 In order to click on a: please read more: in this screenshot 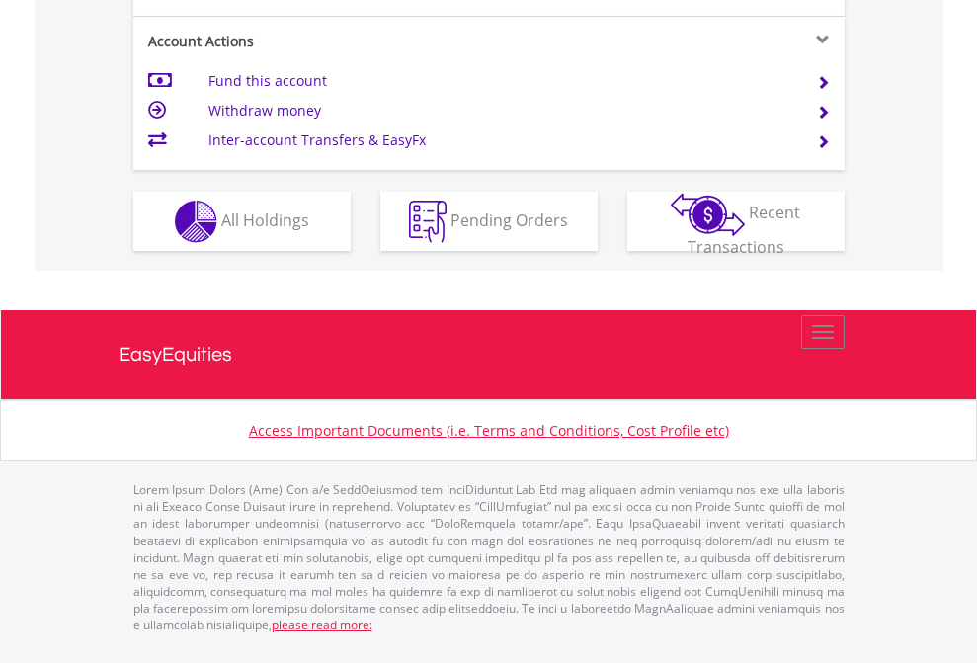, I will do `click(322, 625)`.